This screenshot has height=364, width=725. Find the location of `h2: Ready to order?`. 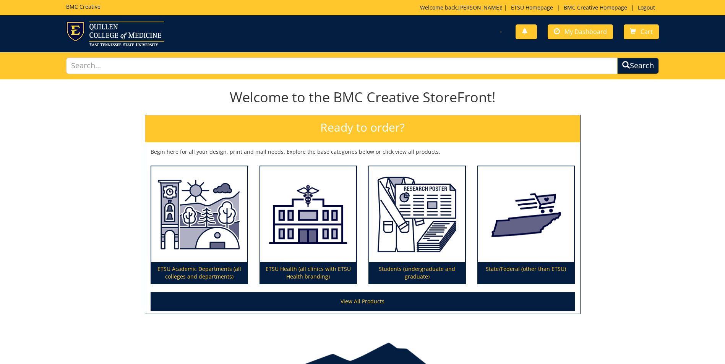

h2: Ready to order? is located at coordinates (363, 129).